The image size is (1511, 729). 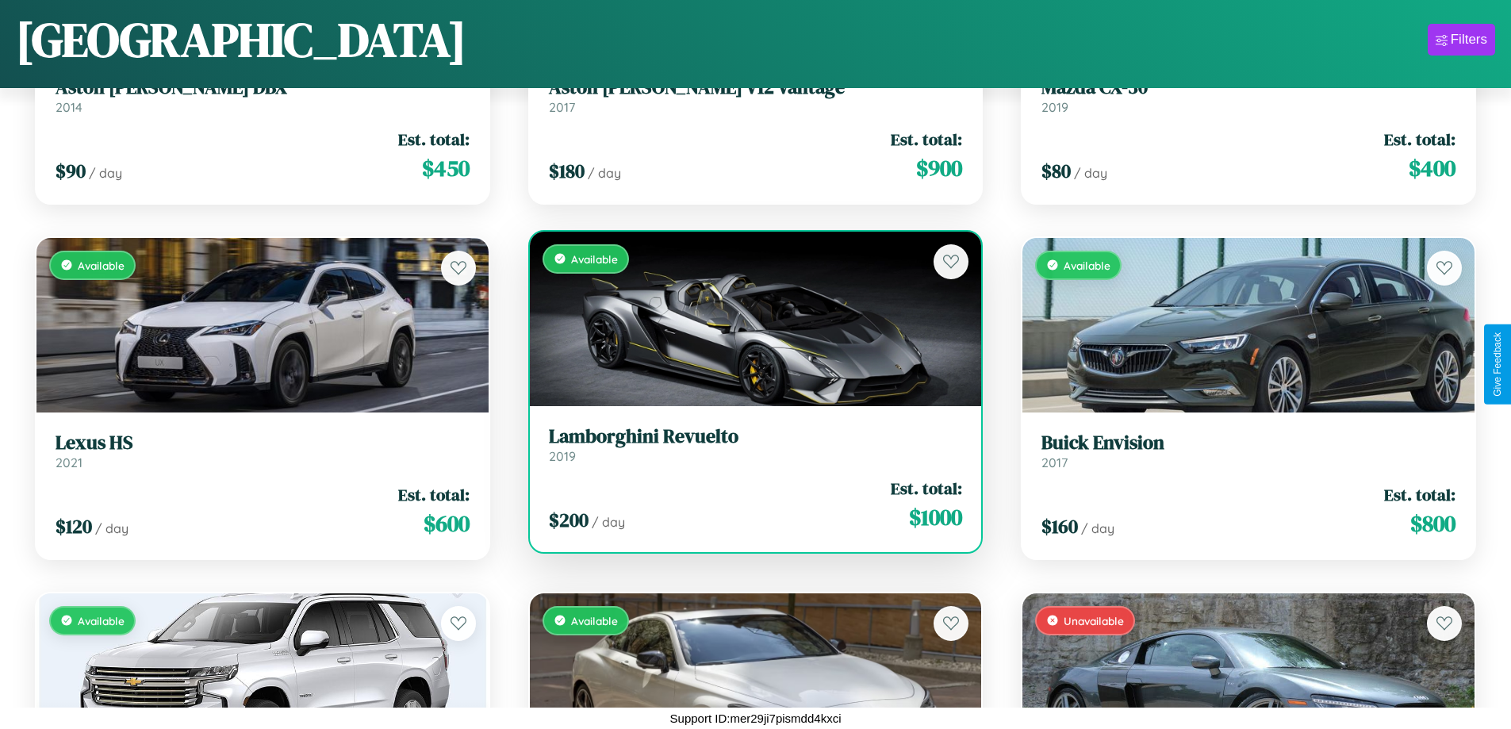 What do you see at coordinates (447, 524) in the screenshot?
I see `span: $ 600` at bounding box center [447, 524].